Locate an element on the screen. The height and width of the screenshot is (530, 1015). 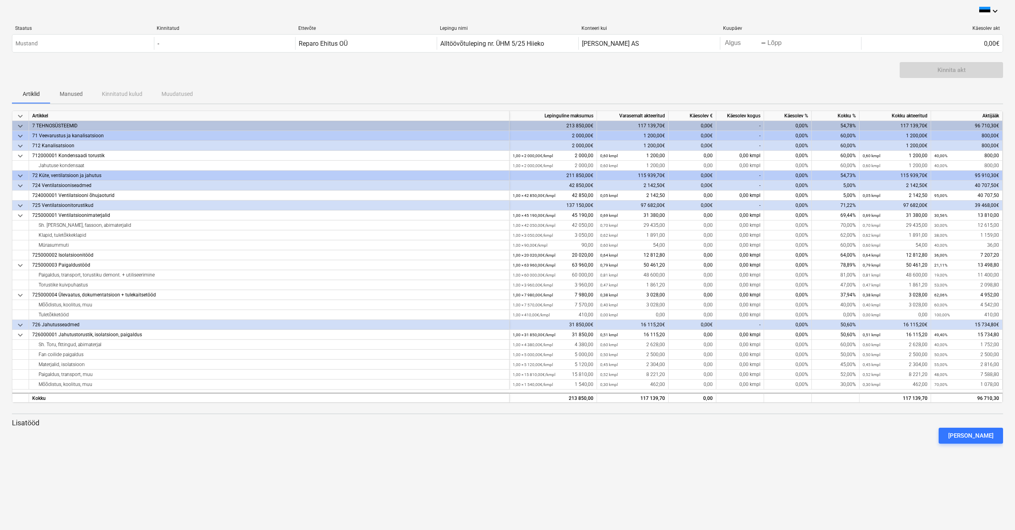
small: 1,00 × 20 020,00€ / kmpl is located at coordinates (534, 255).